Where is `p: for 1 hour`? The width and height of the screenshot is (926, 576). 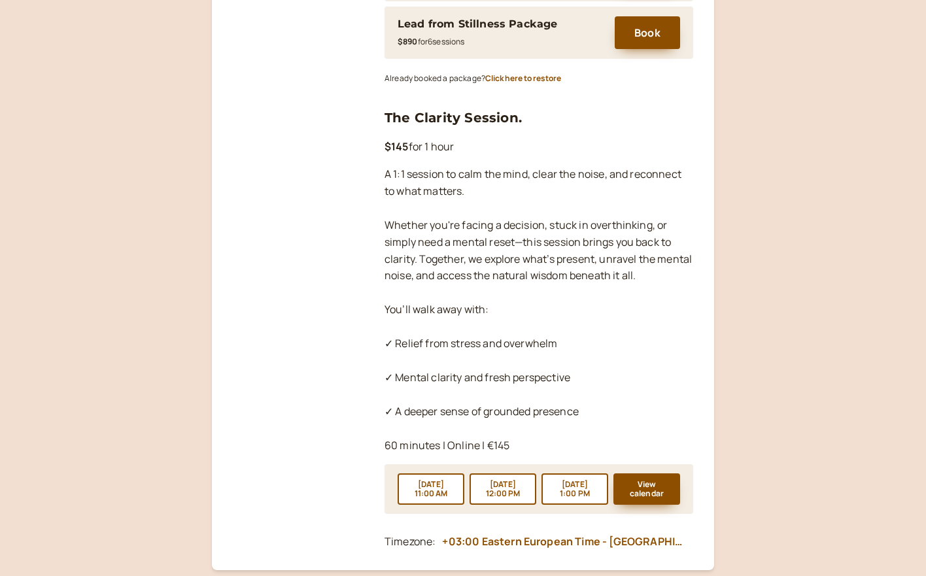 p: for 1 hour is located at coordinates (539, 147).